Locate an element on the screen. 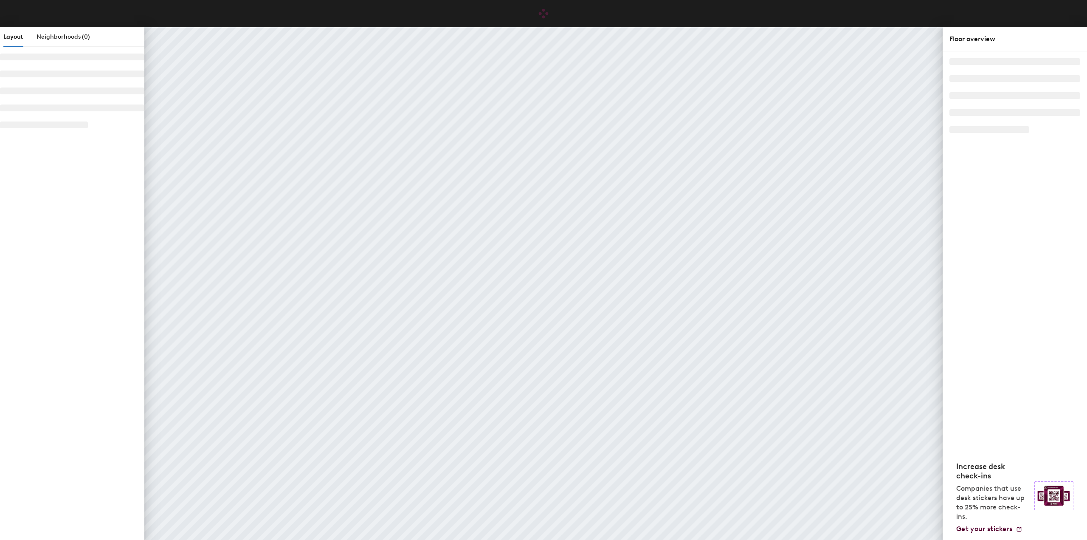 The width and height of the screenshot is (1087, 540). h4: Increase desk check-ins is located at coordinates (993, 471).